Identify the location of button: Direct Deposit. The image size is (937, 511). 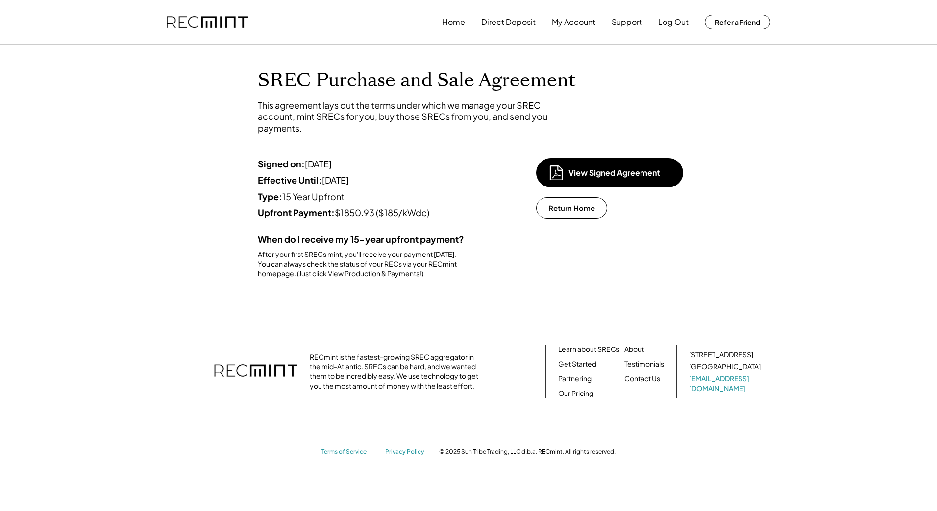
(508, 22).